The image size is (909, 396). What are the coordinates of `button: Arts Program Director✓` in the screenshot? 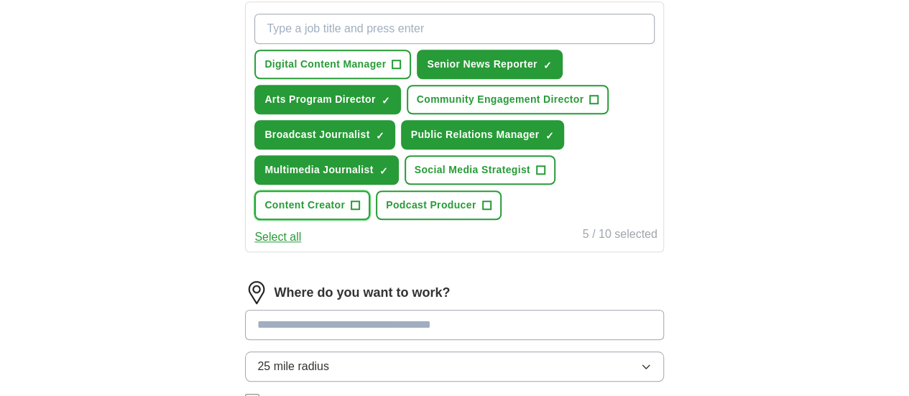 It's located at (327, 99).